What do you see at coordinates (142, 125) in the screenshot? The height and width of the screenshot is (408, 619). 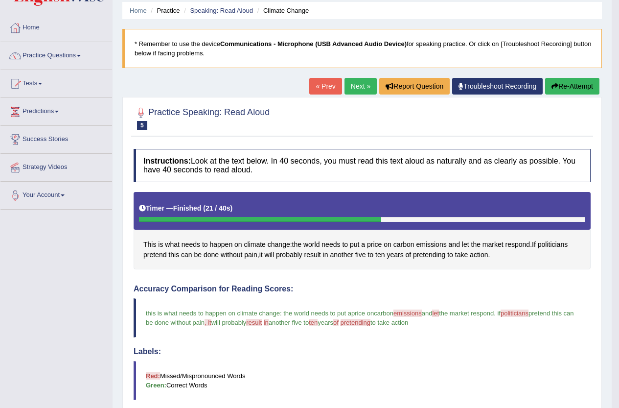 I see `span: 5` at bounding box center [142, 125].